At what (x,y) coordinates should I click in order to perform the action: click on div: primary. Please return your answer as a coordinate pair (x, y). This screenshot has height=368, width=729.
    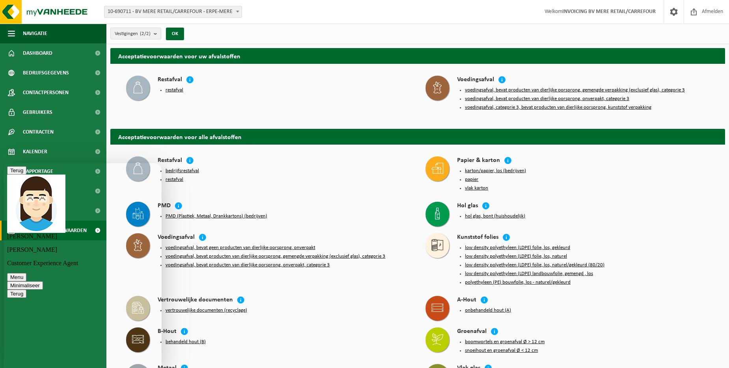
    Looking at the image, I should click on (79, 53).